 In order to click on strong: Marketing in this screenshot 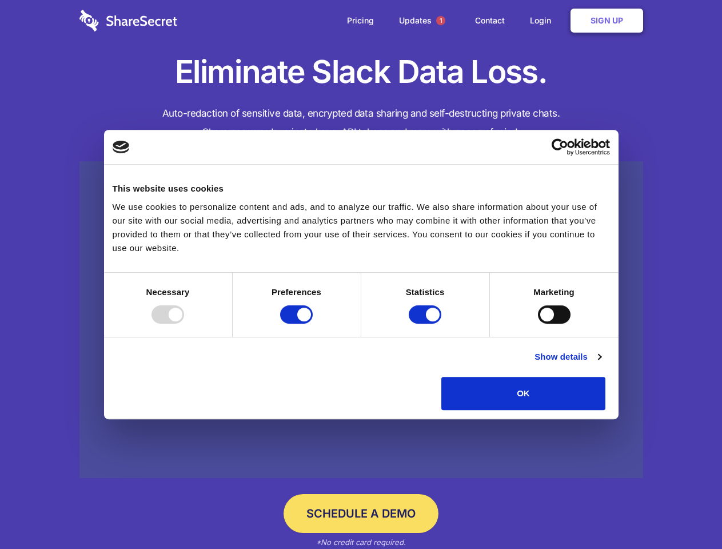, I will do `click(554, 291)`.